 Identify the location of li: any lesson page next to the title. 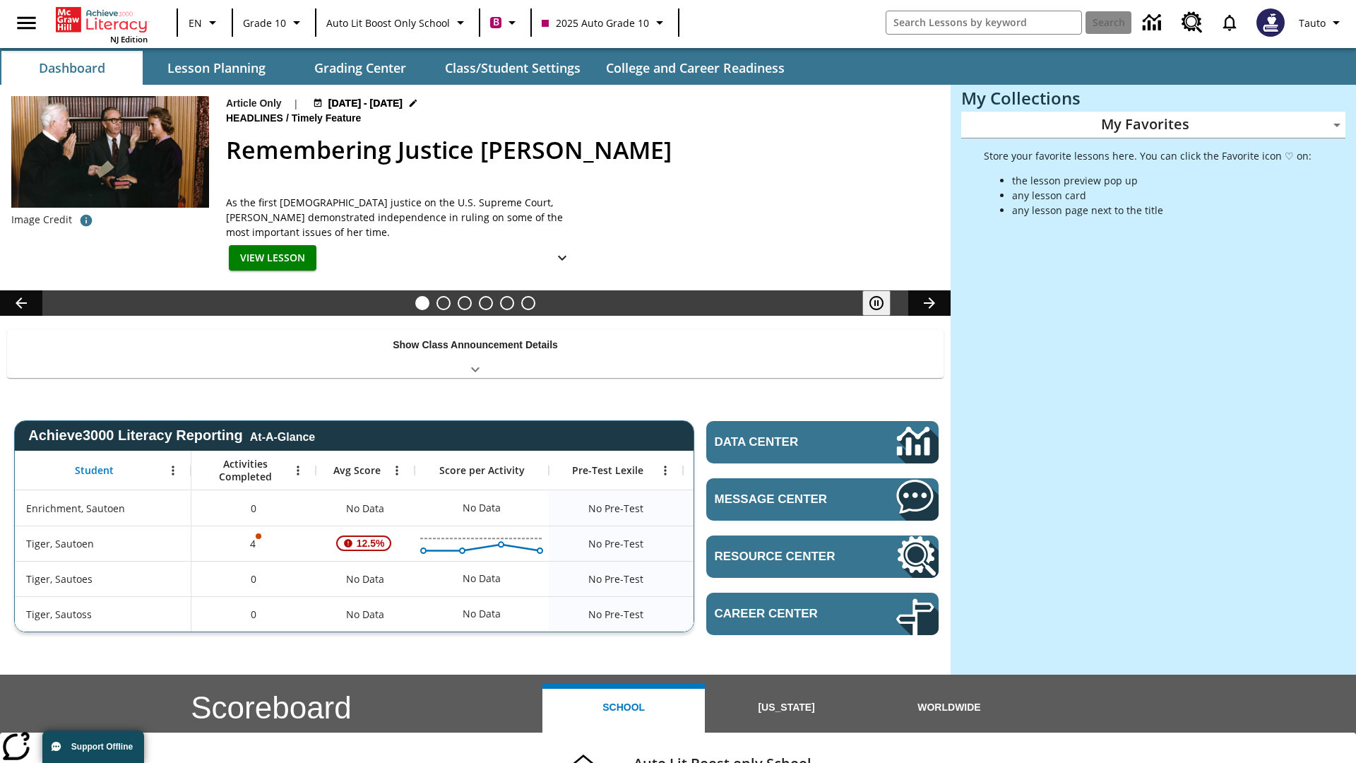
(1162, 210).